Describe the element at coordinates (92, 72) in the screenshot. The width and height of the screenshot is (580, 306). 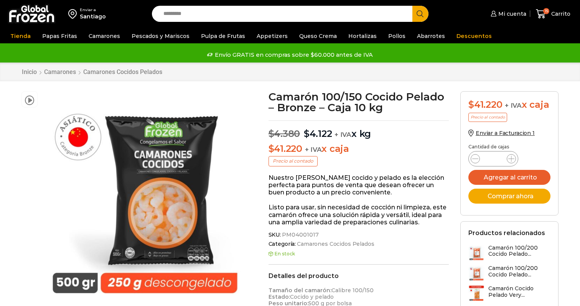
I see `nav: Breadcrumb` at that location.